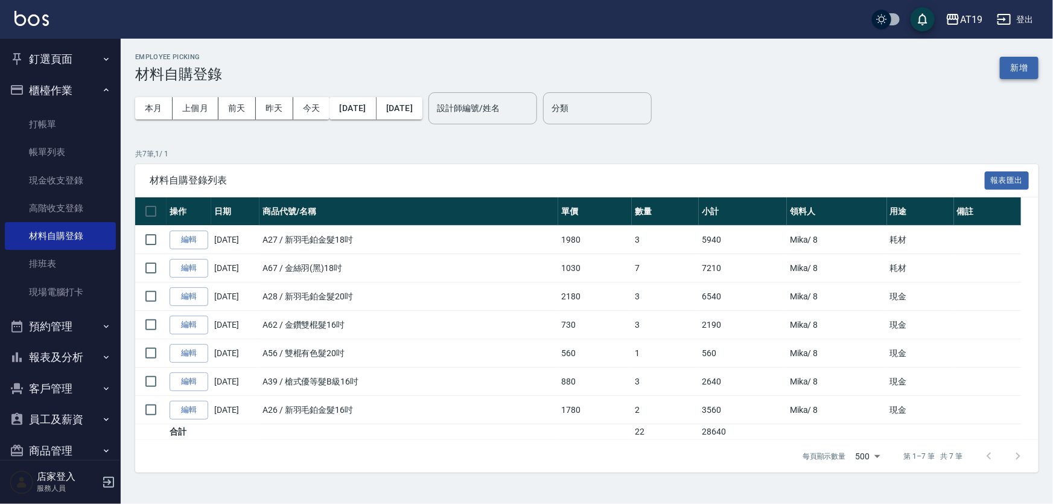  Describe the element at coordinates (595, 410) in the screenshot. I see `td: 1780` at that location.